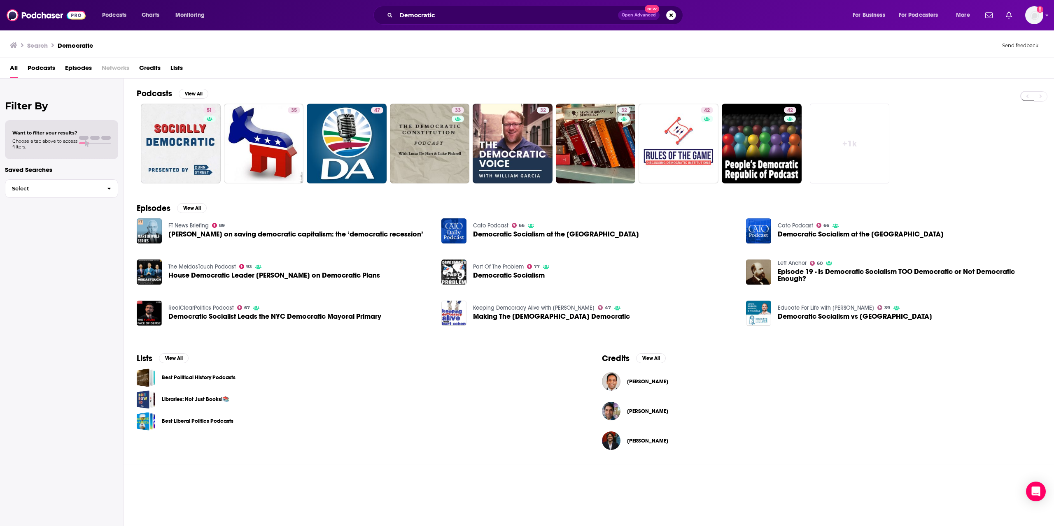 This screenshot has width=1054, height=526. What do you see at coordinates (458, 110) in the screenshot?
I see `a: 33` at bounding box center [458, 110].